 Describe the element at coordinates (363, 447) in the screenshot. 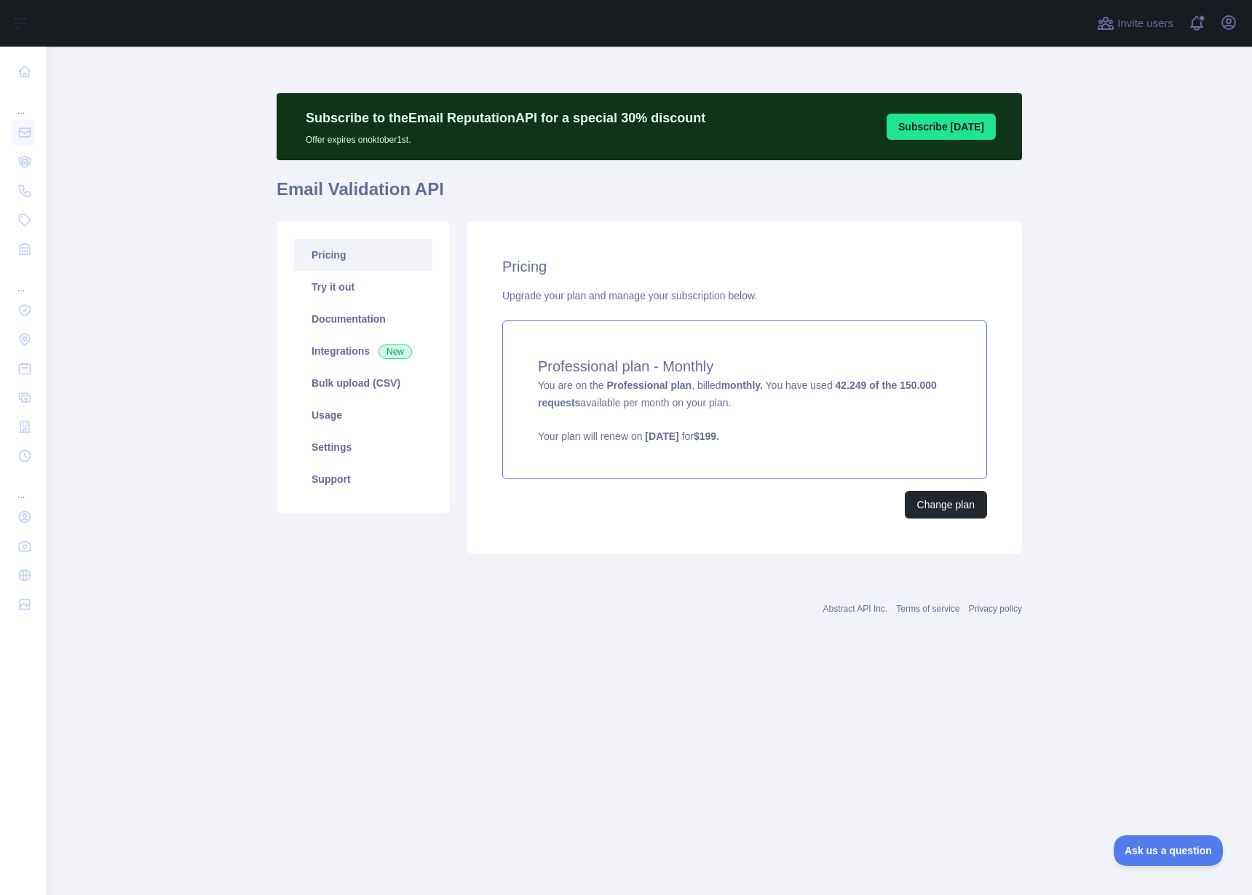

I see `a: Settings` at that location.